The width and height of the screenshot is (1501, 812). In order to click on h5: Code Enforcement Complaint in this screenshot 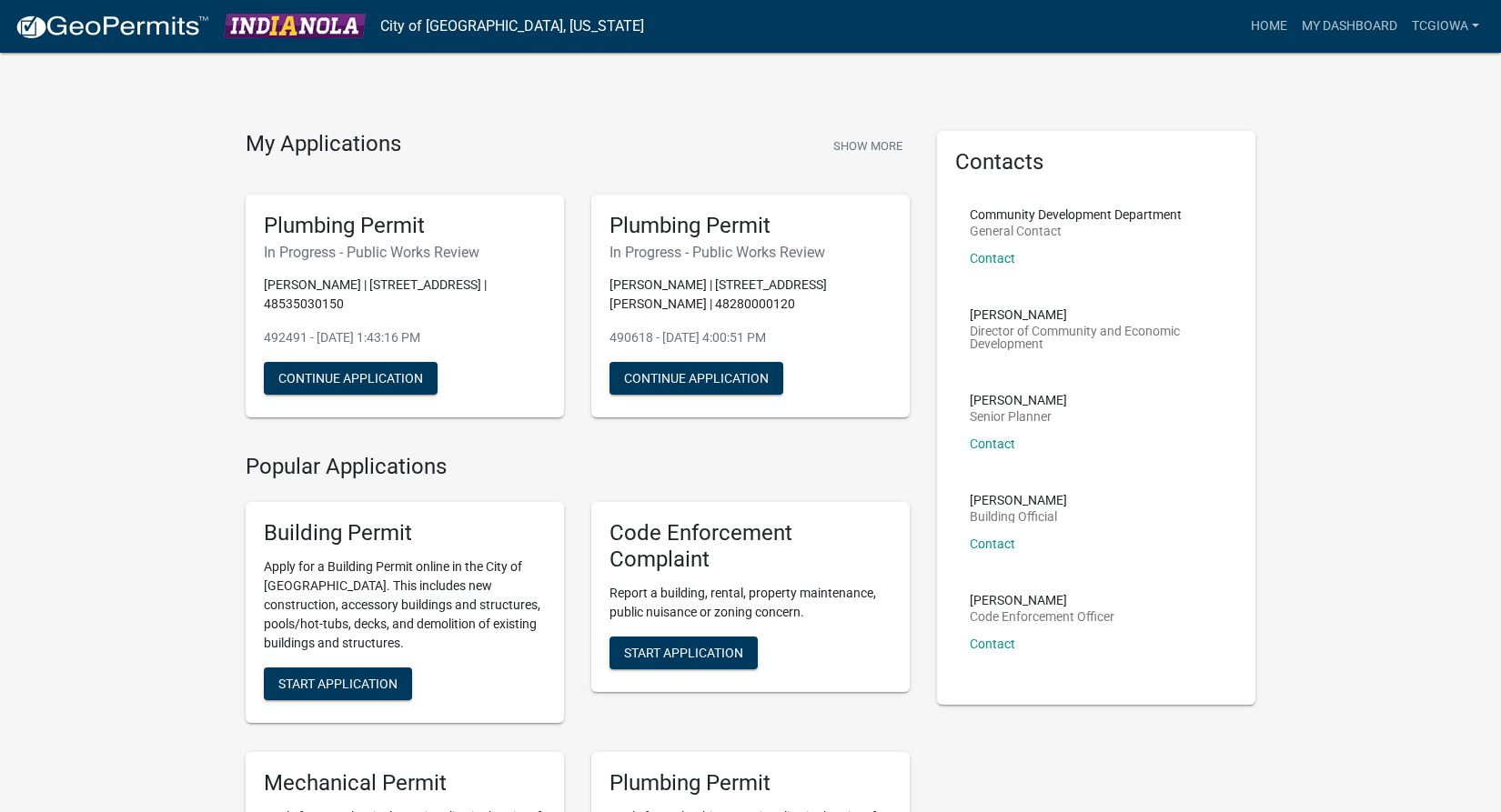, I will do `click(751, 547)`.